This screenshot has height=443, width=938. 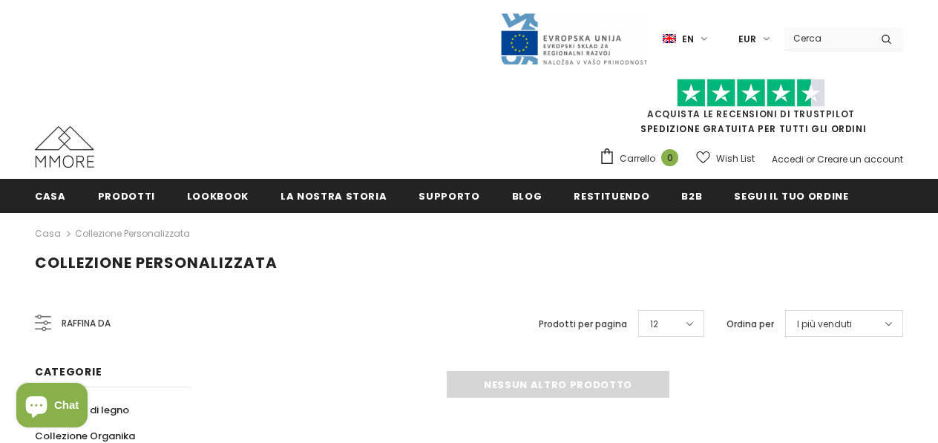 What do you see at coordinates (791, 195) in the screenshot?
I see `a: Segui il tuo ordine` at bounding box center [791, 195].